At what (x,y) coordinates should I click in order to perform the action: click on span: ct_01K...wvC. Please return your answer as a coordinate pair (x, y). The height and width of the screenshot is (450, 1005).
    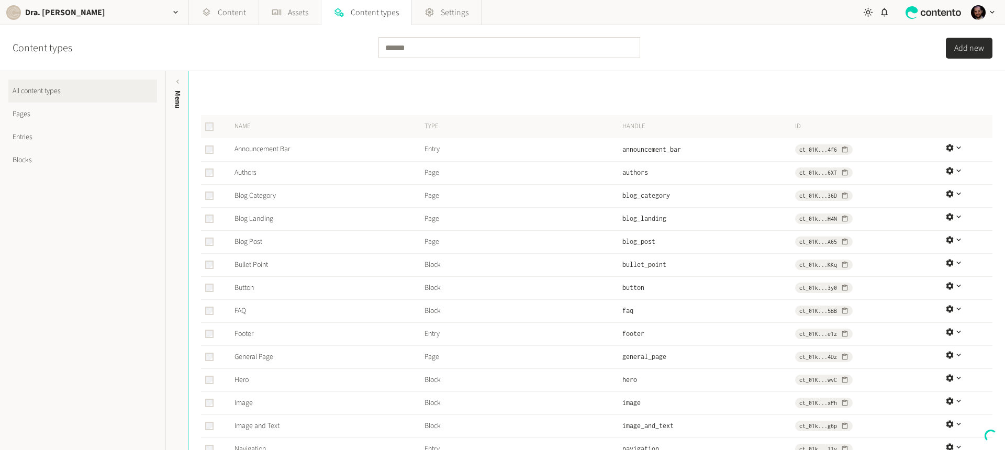
    Looking at the image, I should click on (818, 380).